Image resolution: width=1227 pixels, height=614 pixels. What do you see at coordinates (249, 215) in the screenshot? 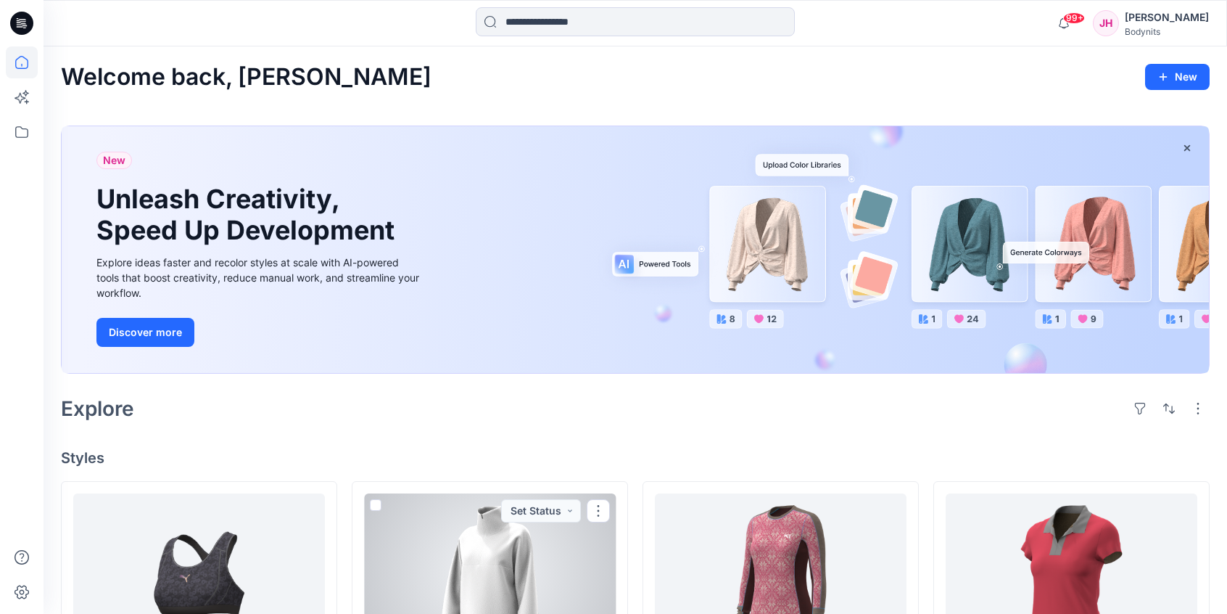
I see `h1: Unleash Creativity, Speed Up Development` at bounding box center [249, 215].